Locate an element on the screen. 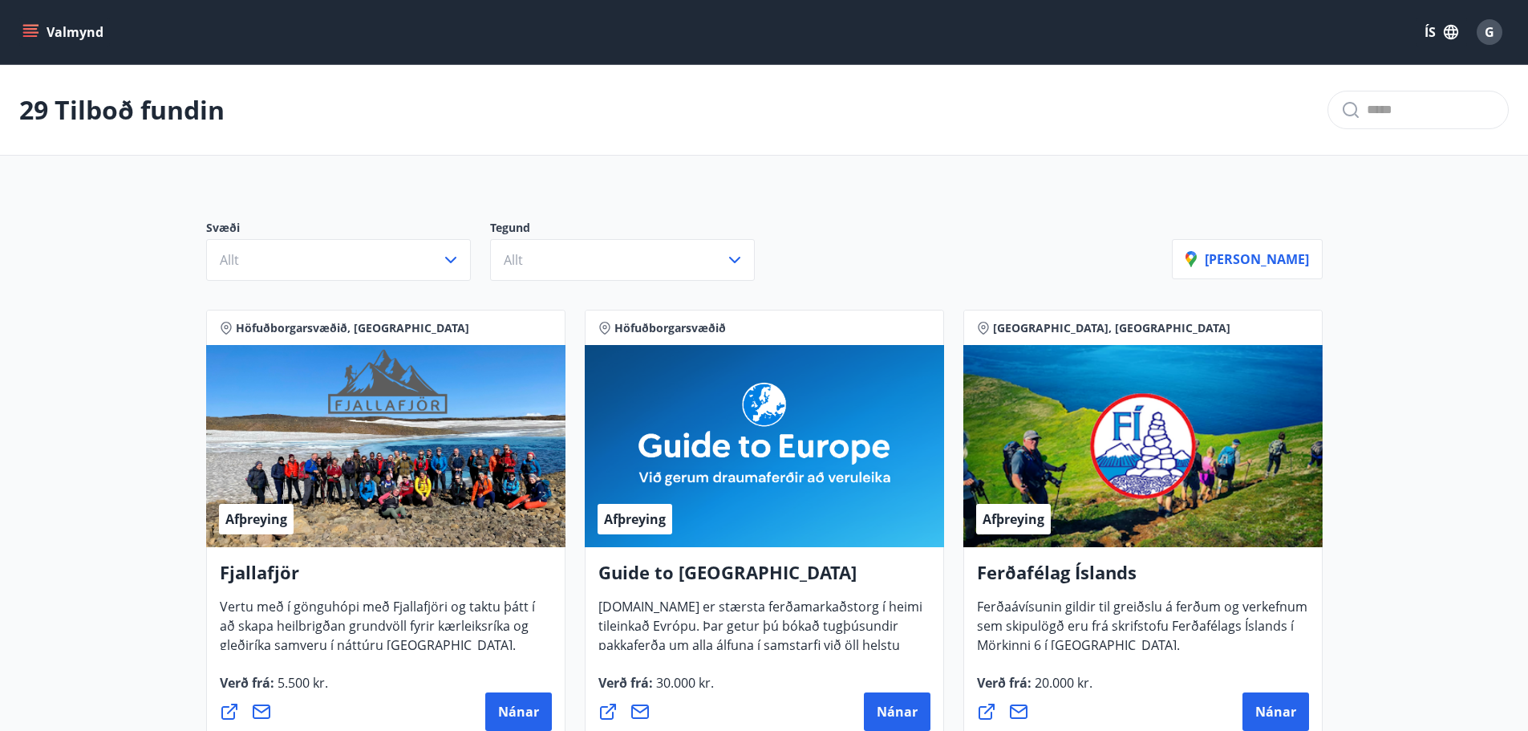 This screenshot has height=731, width=1528. span: Ferðaávísunin gildir til greiðslu á ferðum og verkefnum sem skipulögð eru frá skrifstofu Ferðafél... is located at coordinates (1142, 632).